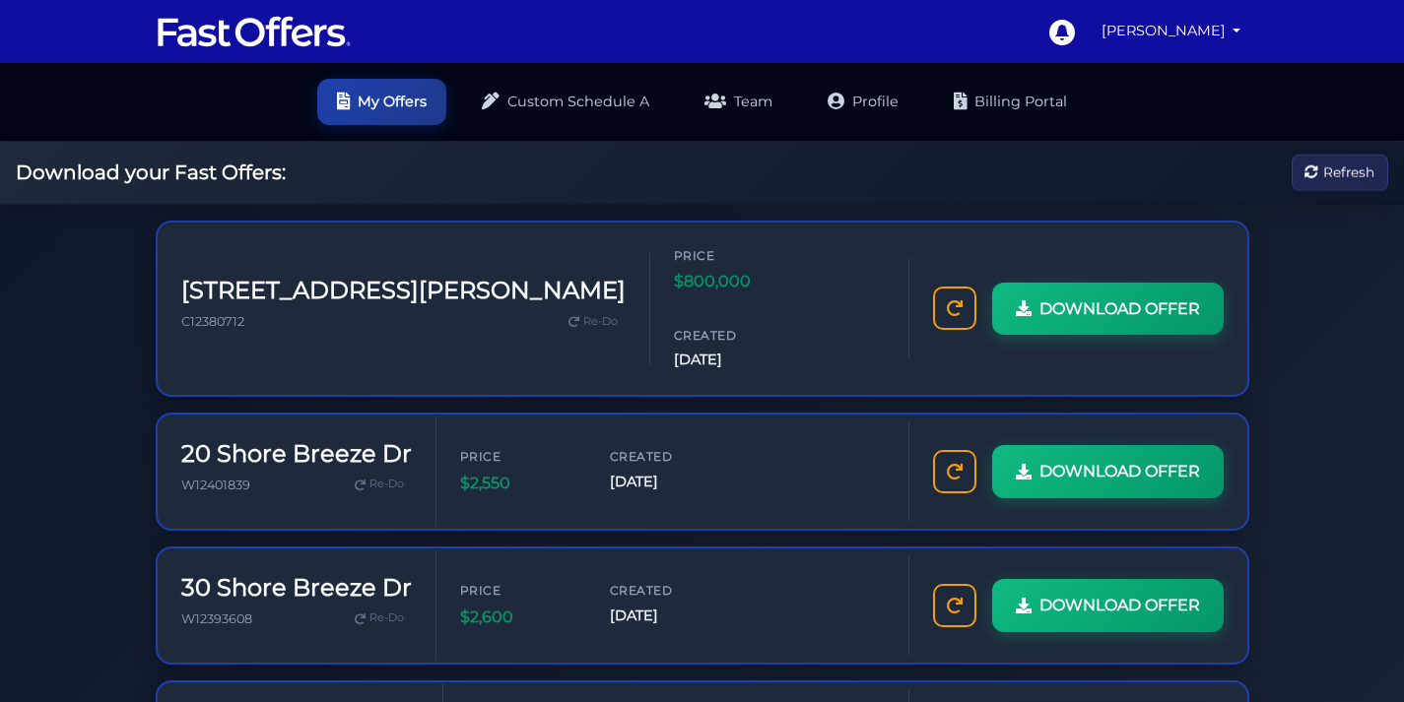 The image size is (1404, 702). I want to click on span: W12393608, so click(217, 619).